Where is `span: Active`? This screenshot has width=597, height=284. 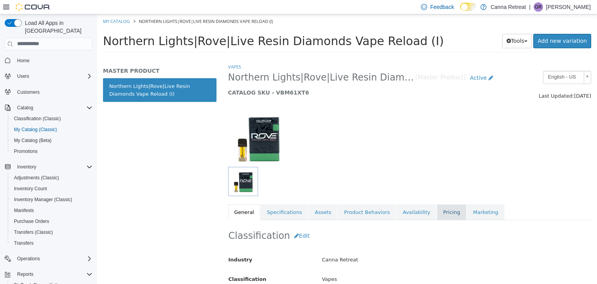 span: Active is located at coordinates (381, 63).